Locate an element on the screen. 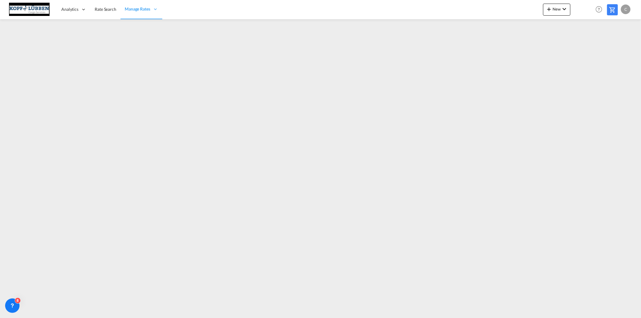 The width and height of the screenshot is (641, 318). span: Analytics is located at coordinates (70, 9).